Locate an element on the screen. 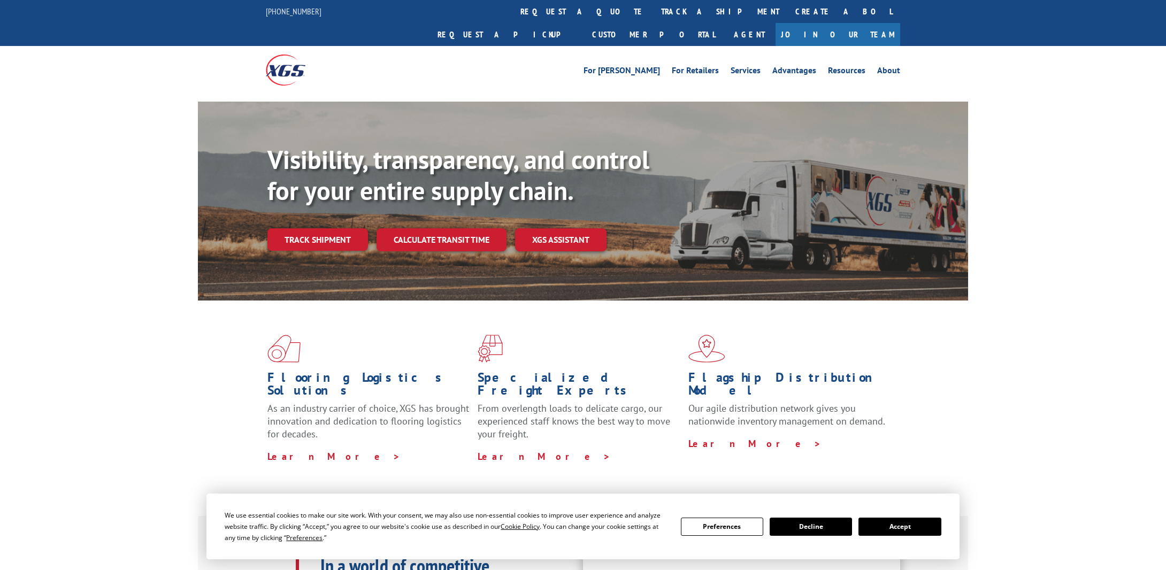 This screenshot has width=1166, height=570. h1: Flooring Logistics Solutions is located at coordinates (369, 387).